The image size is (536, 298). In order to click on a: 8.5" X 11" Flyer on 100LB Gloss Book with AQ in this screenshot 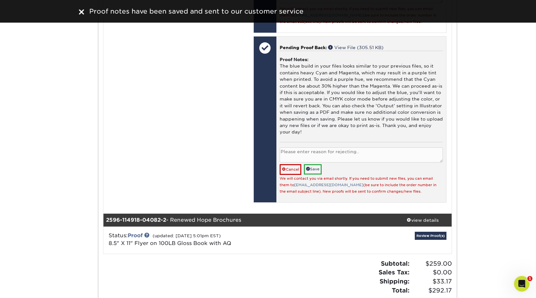, I will do `click(170, 243)`.